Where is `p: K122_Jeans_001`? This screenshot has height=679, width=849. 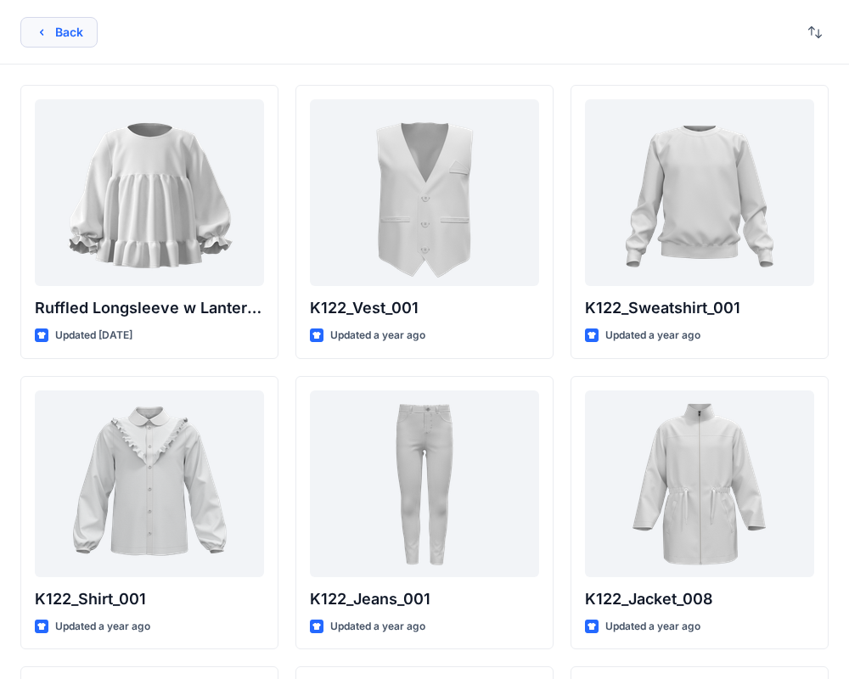
p: K122_Jeans_001 is located at coordinates (424, 599).